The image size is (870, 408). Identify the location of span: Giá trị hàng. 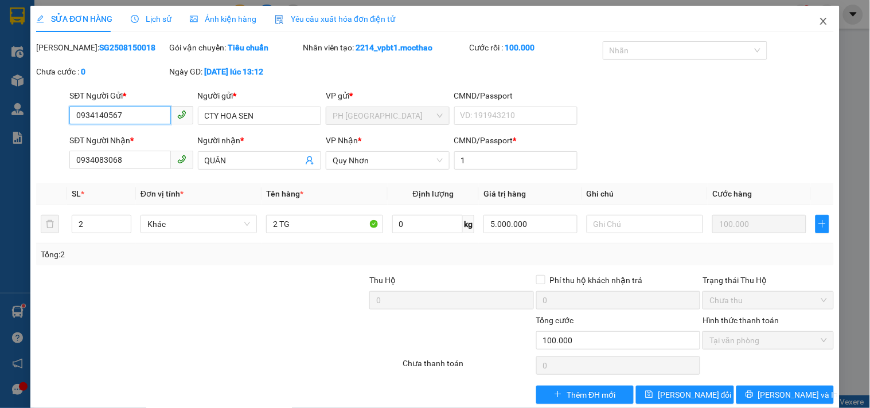
(504, 194).